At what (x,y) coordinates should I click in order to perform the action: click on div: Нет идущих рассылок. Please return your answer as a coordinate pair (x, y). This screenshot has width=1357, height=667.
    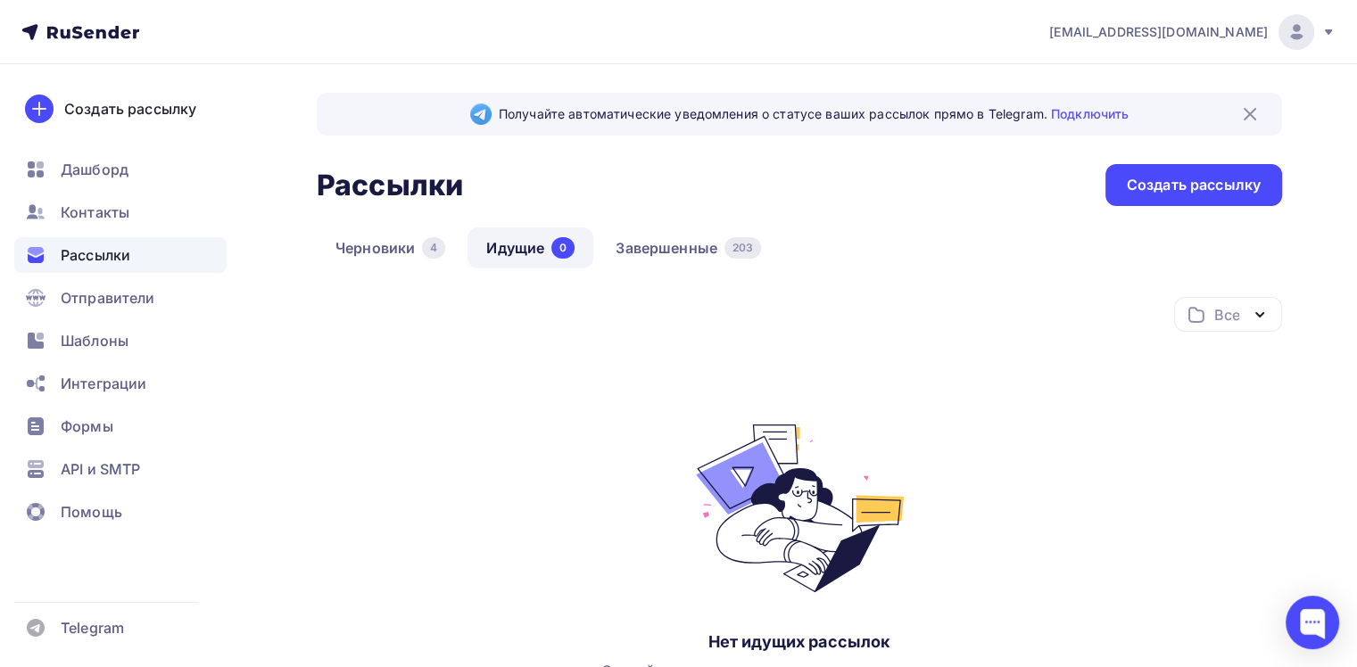
    Looking at the image, I should click on (799, 642).